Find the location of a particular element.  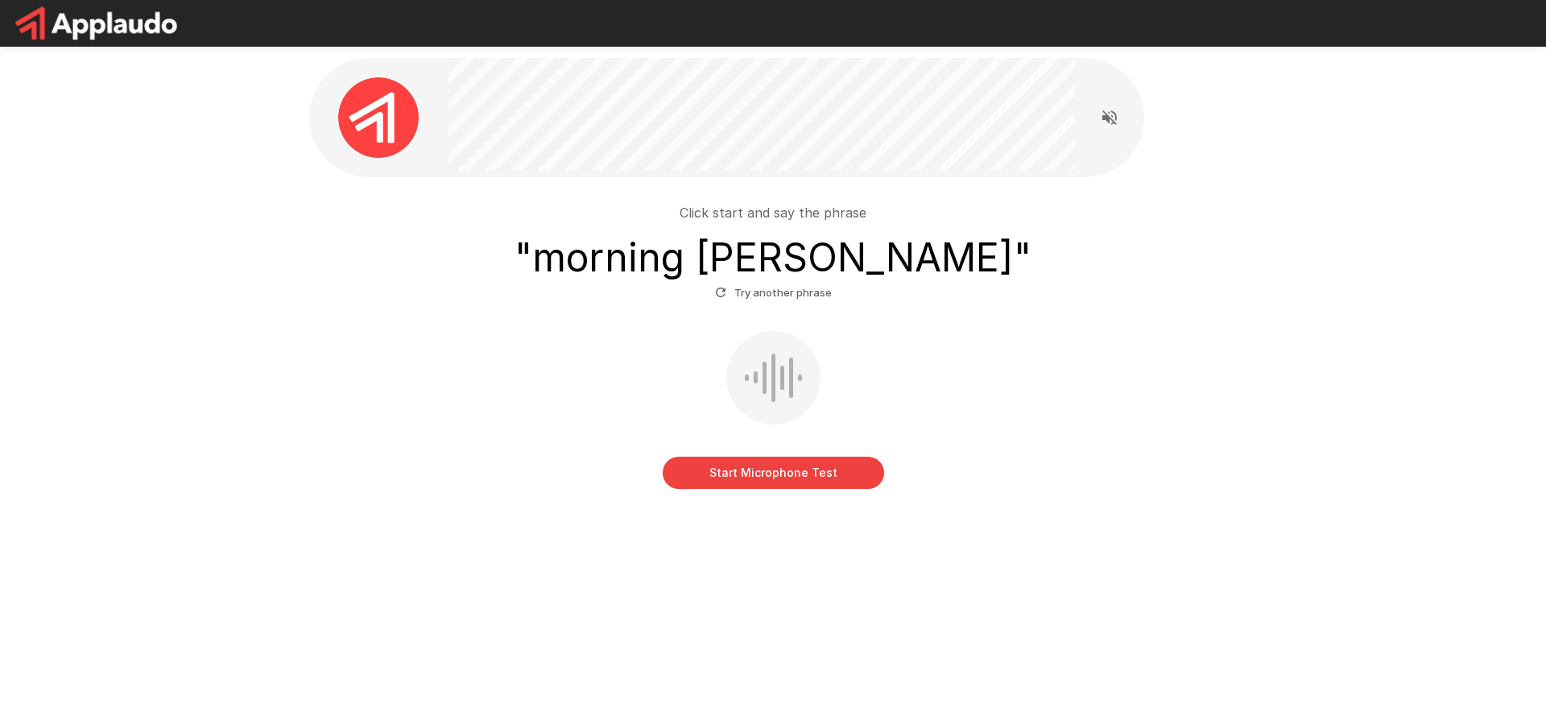

img: applaudo_avatar.png is located at coordinates (378, 118).